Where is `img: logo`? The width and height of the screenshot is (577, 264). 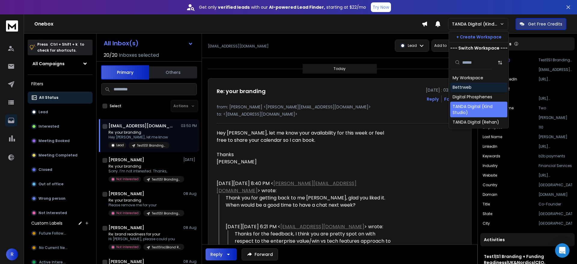 img: logo is located at coordinates (12, 26).